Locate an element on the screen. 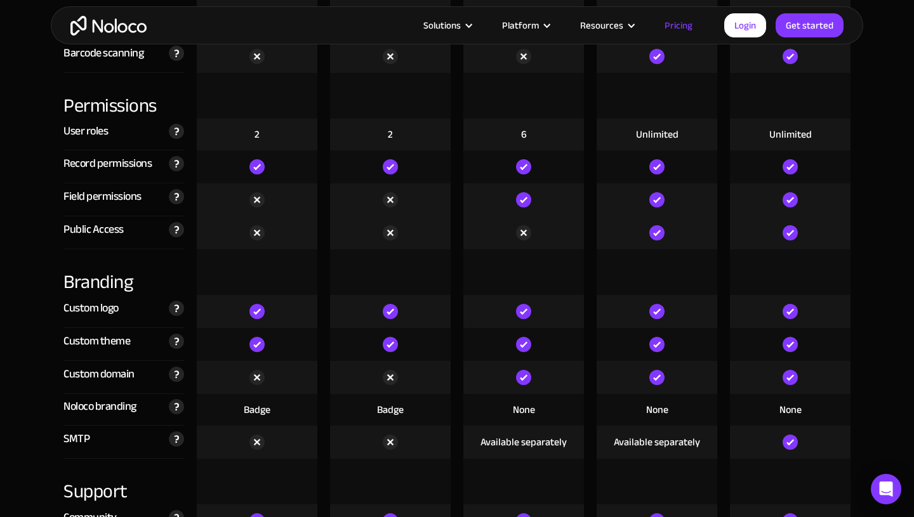  div: Record permissions is located at coordinates (107, 164).